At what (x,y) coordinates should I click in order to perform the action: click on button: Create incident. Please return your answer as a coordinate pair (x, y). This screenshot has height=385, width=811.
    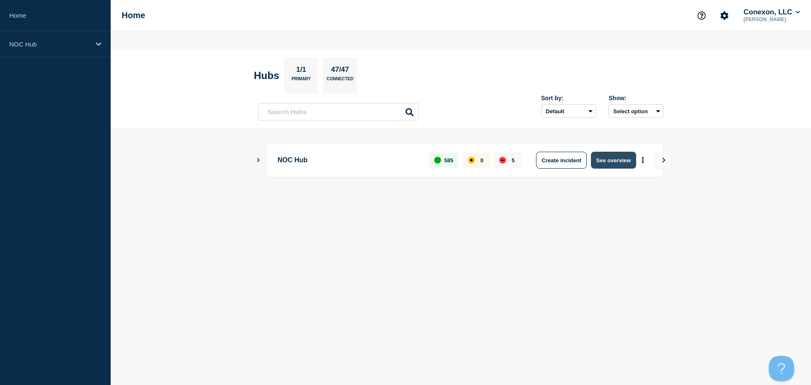
    Looking at the image, I should click on (561, 160).